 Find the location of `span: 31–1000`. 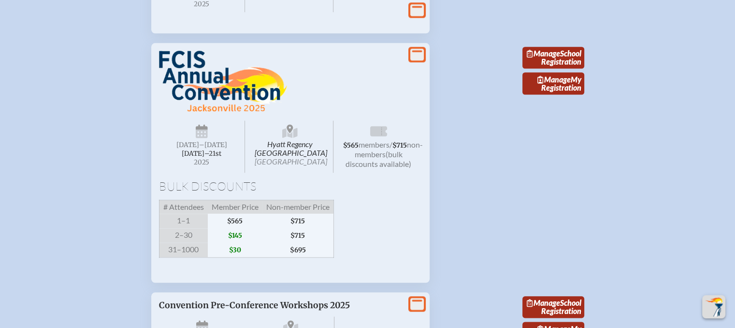

span: 31–1000 is located at coordinates (183, 250).